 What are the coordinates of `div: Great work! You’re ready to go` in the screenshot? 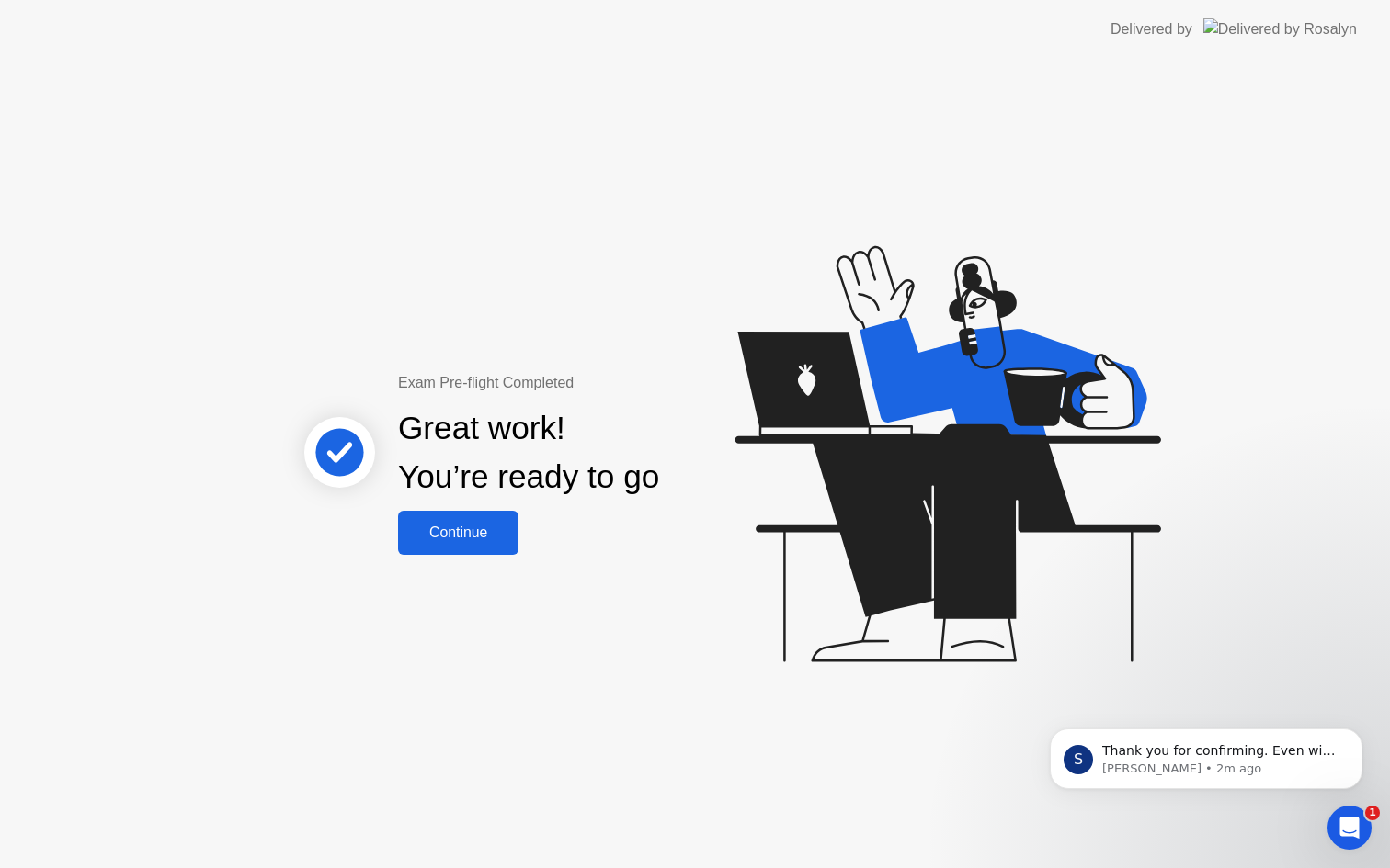 It's located at (529, 453).